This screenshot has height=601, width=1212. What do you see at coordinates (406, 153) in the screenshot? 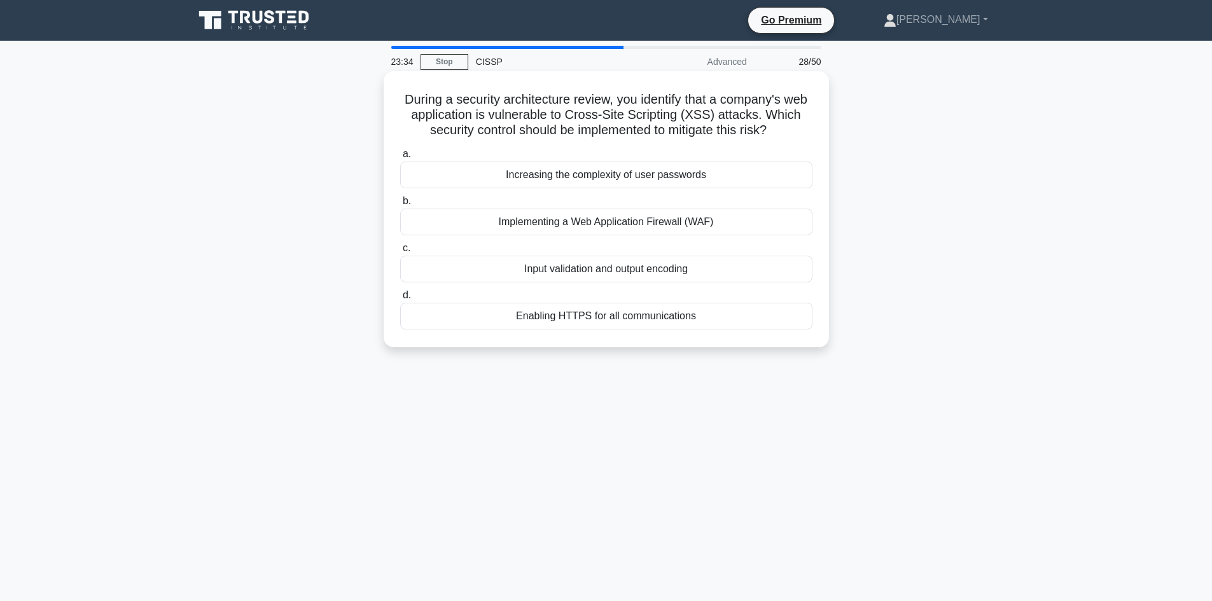
I see `span: a.` at bounding box center [406, 153].